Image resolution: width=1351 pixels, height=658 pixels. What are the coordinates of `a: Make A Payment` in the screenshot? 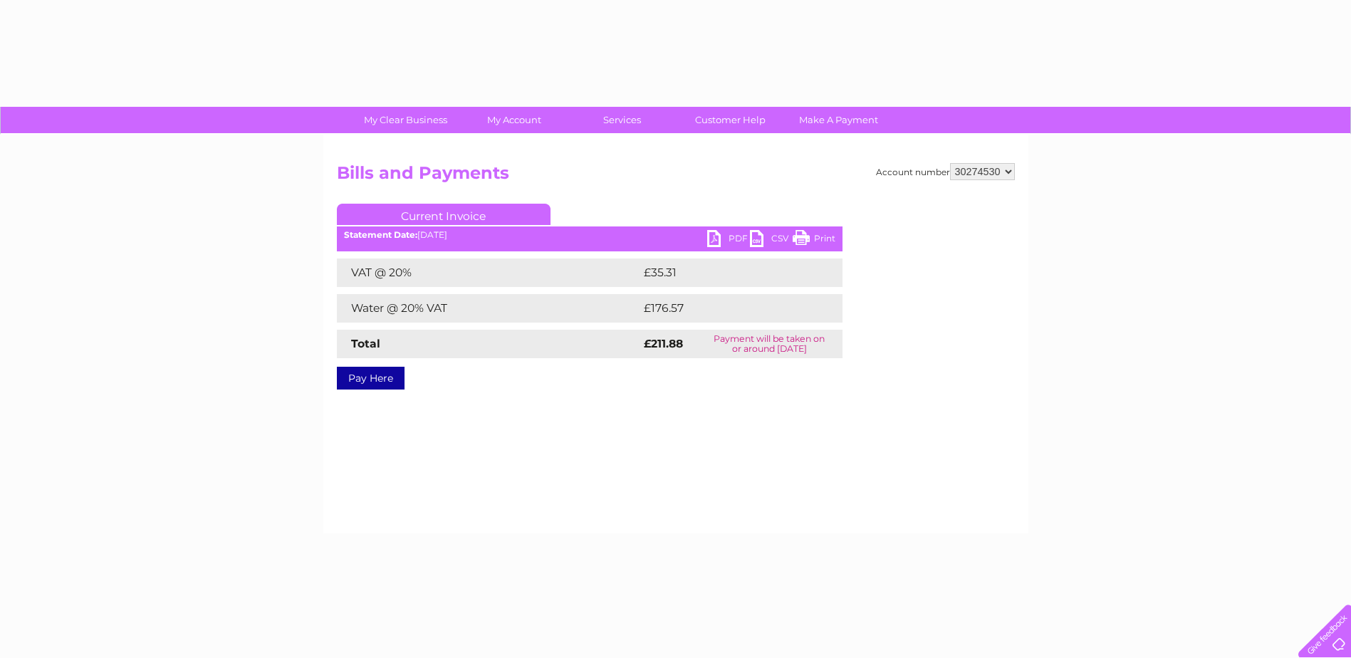 It's located at (838, 120).